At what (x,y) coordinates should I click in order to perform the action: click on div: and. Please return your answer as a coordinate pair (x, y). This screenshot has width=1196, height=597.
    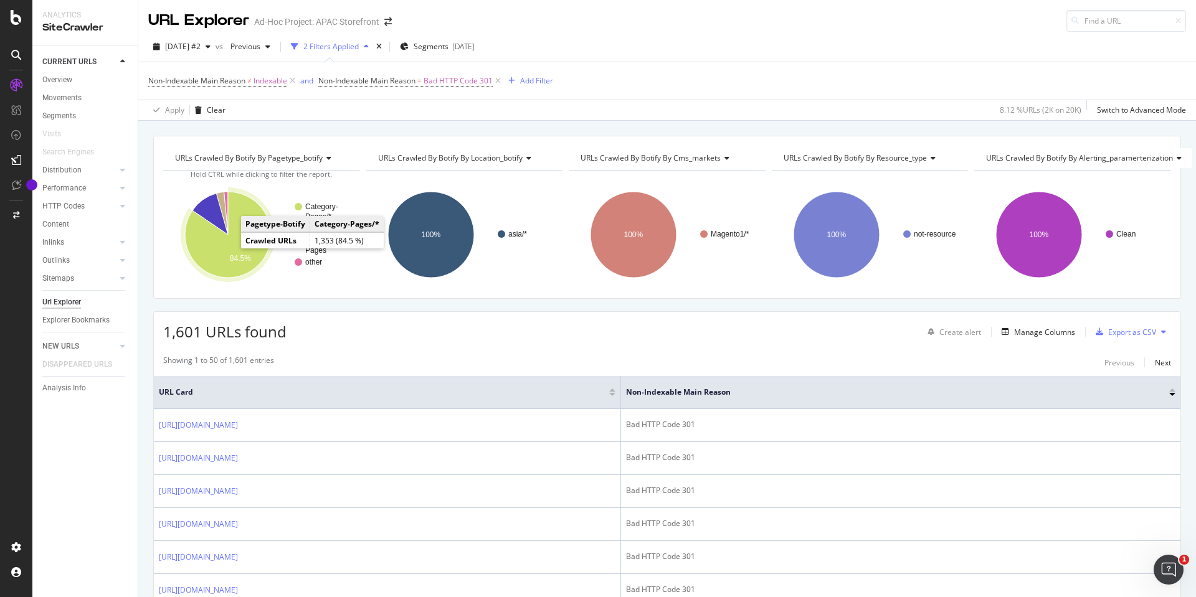
    Looking at the image, I should click on (306, 80).